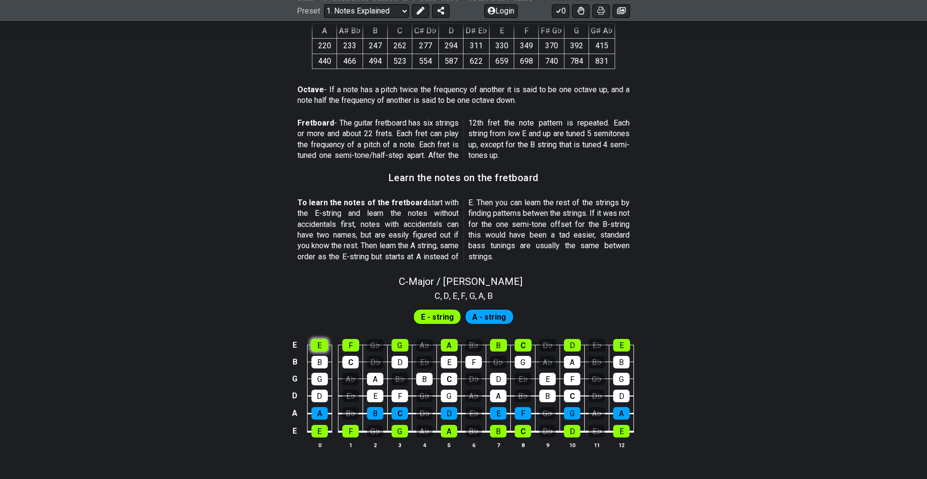 This screenshot has height=479, width=927. Describe the element at coordinates (362, 202) in the screenshot. I see `strong: To learn the notes of the fretboard` at that location.